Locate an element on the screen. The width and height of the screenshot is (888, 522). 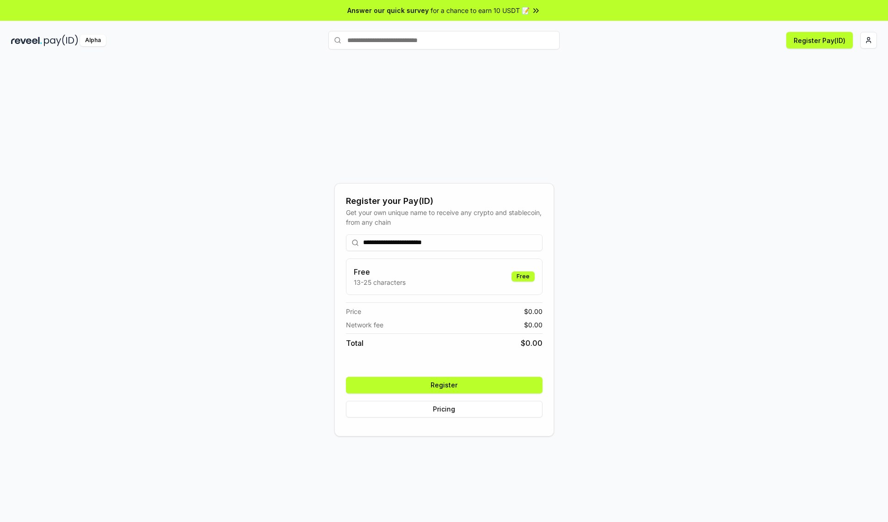
div: Free is located at coordinates (523, 277).